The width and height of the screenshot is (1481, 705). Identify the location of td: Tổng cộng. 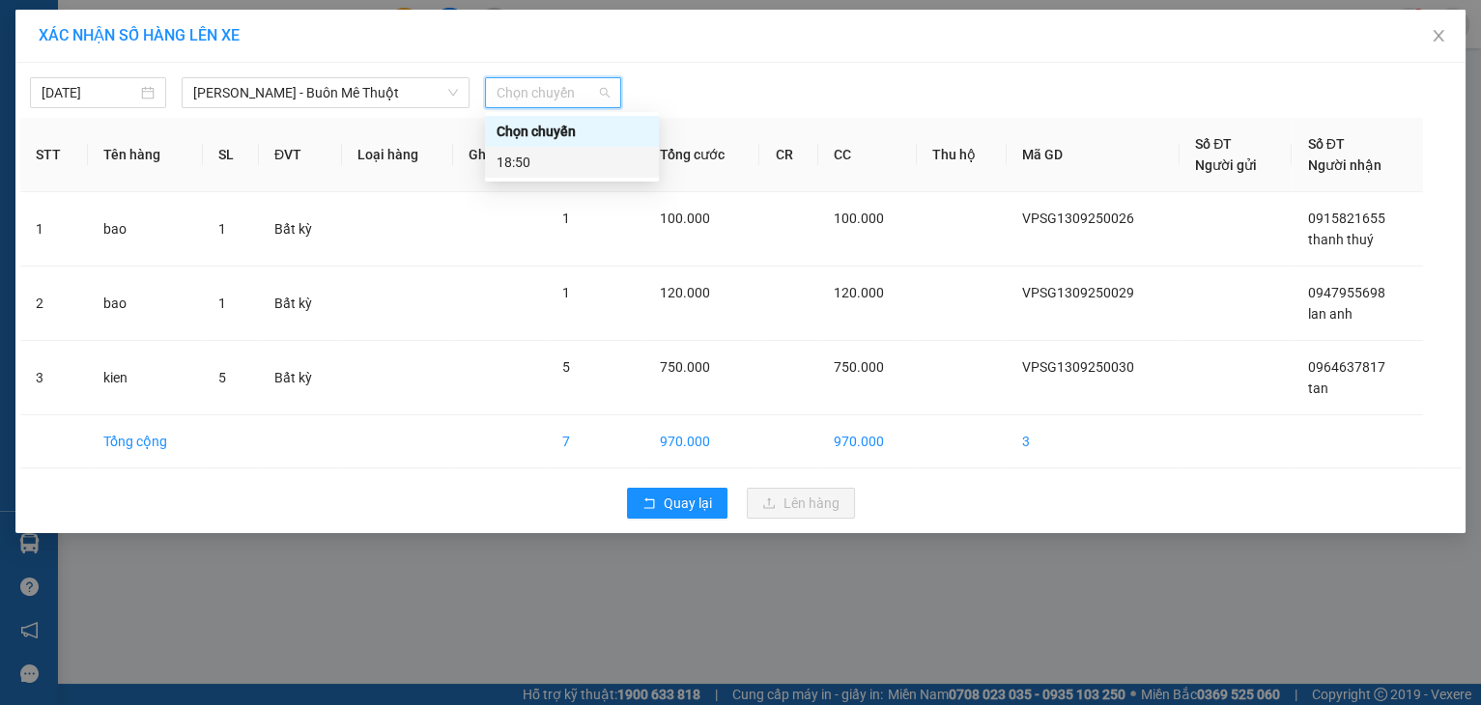
(145, 442).